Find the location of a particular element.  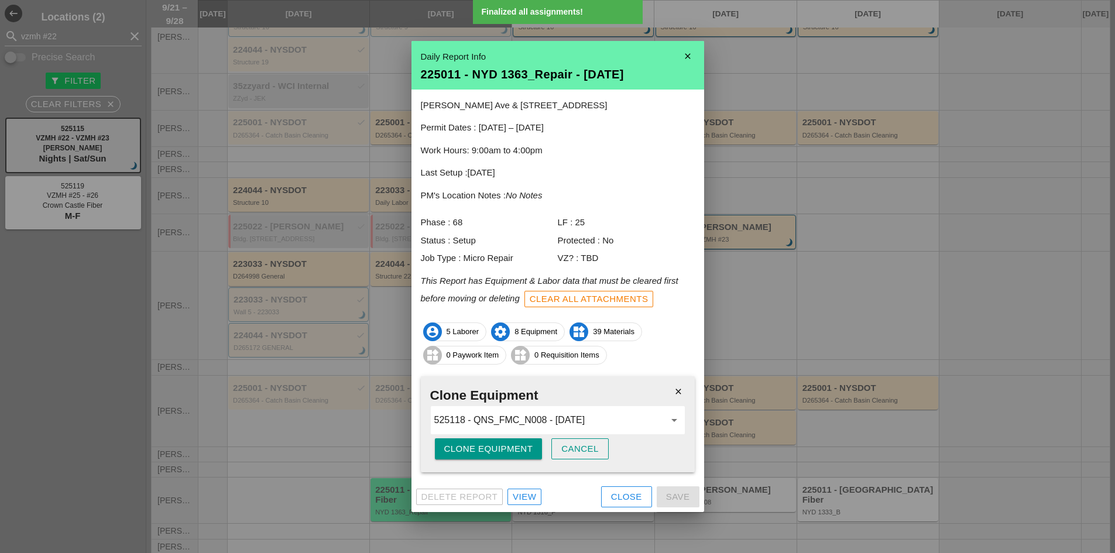

div: View is located at coordinates (525, 497).